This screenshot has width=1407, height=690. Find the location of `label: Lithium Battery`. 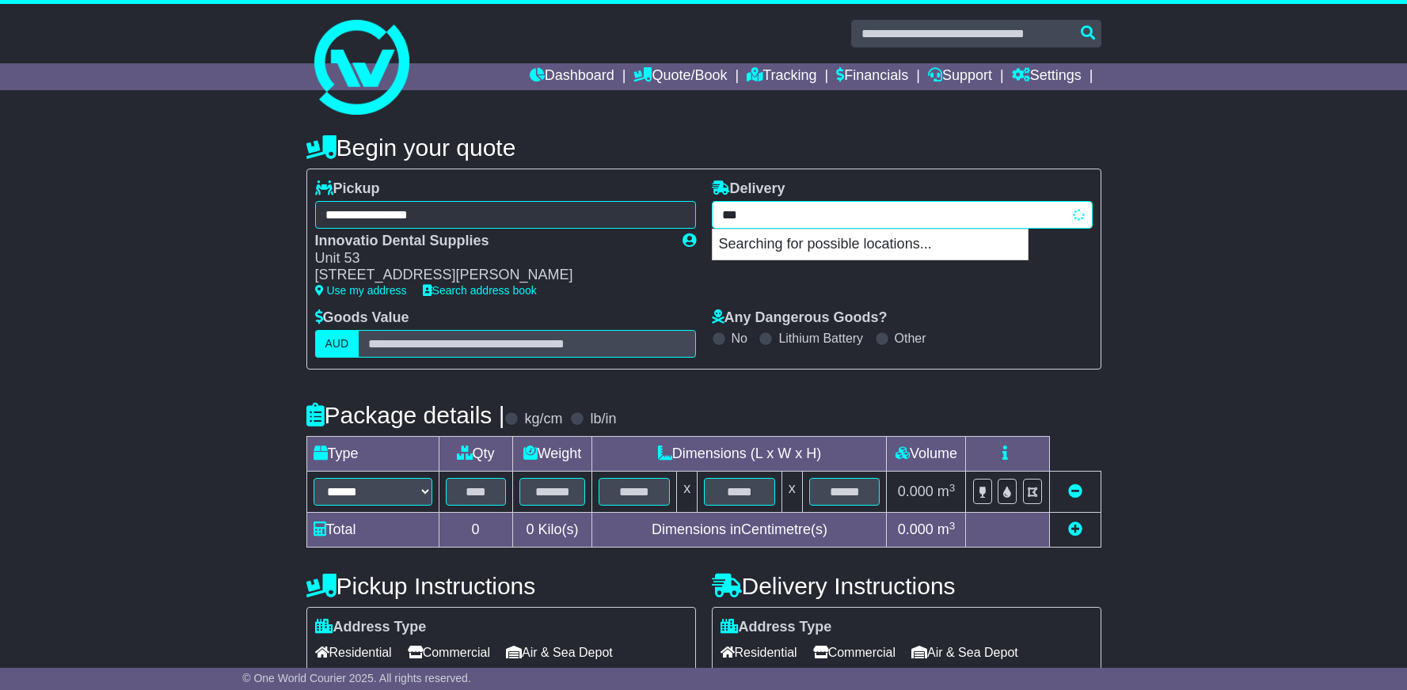

label: Lithium Battery is located at coordinates (820, 338).